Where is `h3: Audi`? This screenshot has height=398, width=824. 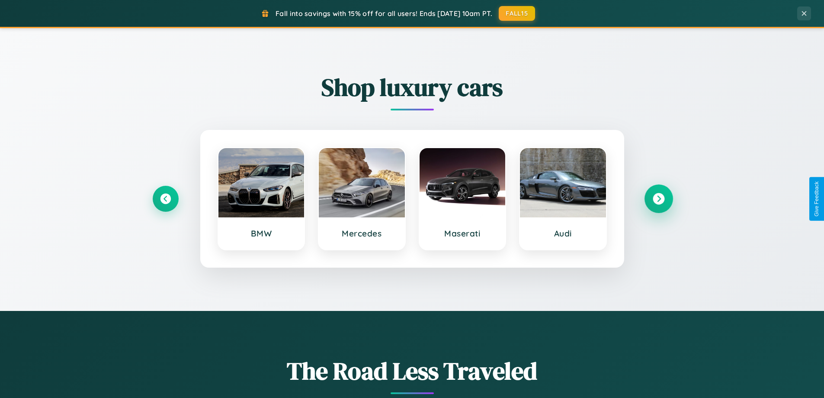
h3: Audi is located at coordinates (563, 233).